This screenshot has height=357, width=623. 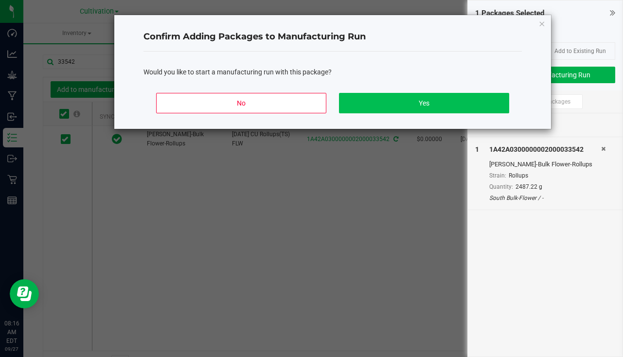 What do you see at coordinates (424, 103) in the screenshot?
I see `button: Yes` at bounding box center [424, 103].